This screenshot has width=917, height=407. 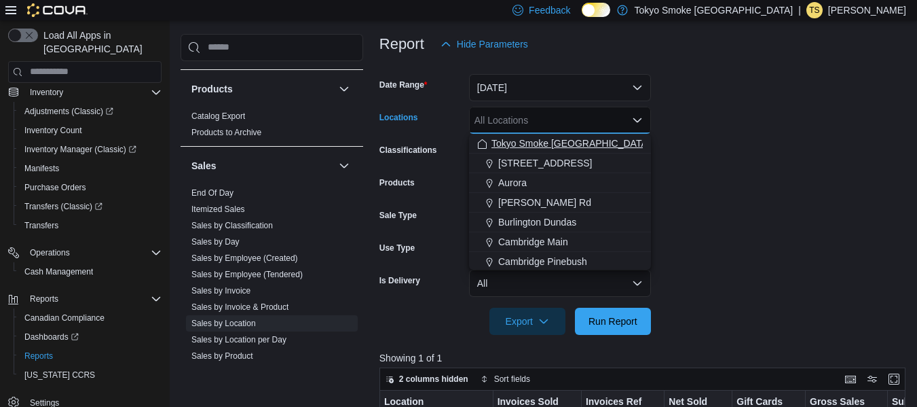 What do you see at coordinates (537, 222) in the screenshot?
I see `span: Burlington Dundas` at bounding box center [537, 222].